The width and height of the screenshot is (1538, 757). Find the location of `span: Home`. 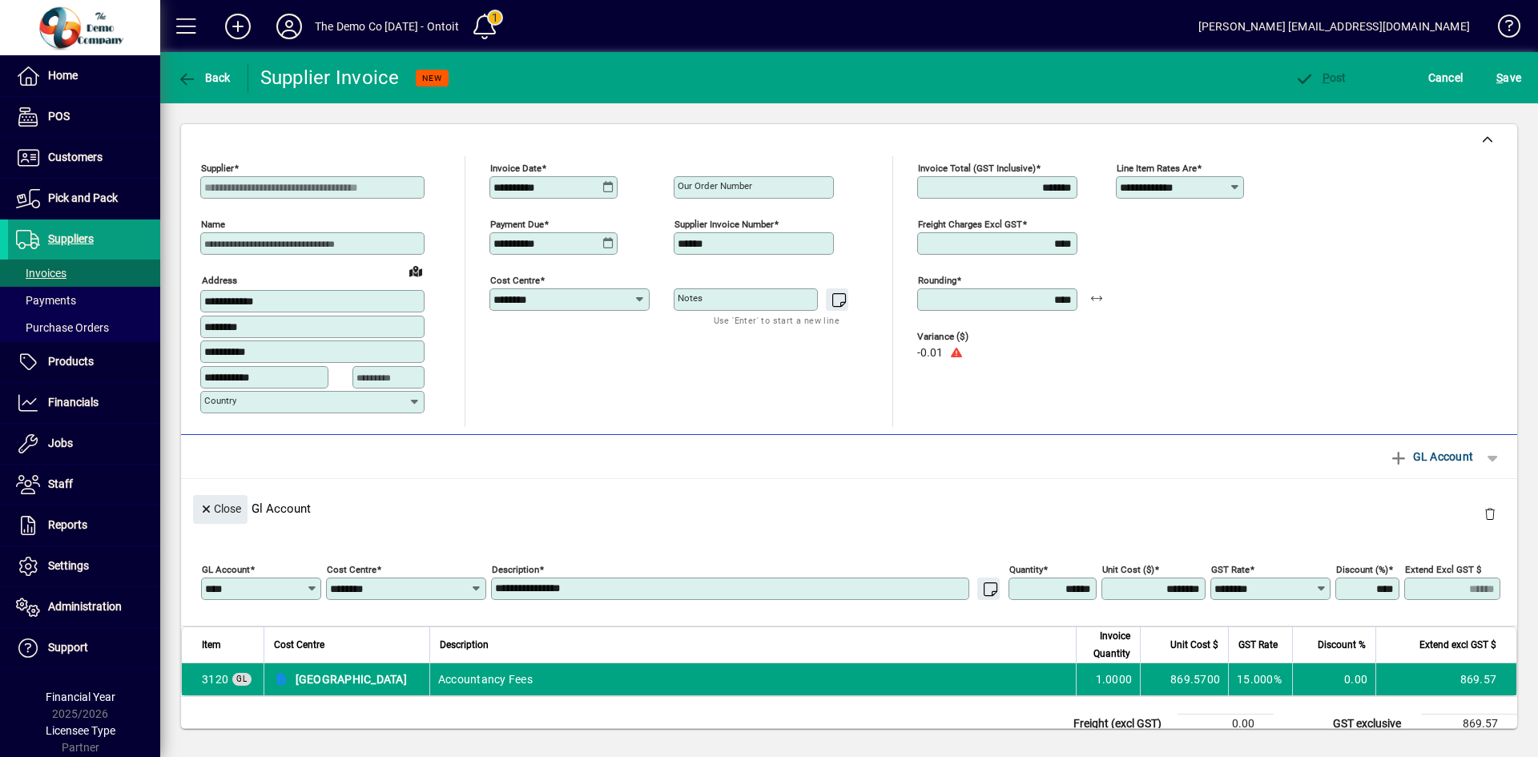

span: Home is located at coordinates (62, 75).